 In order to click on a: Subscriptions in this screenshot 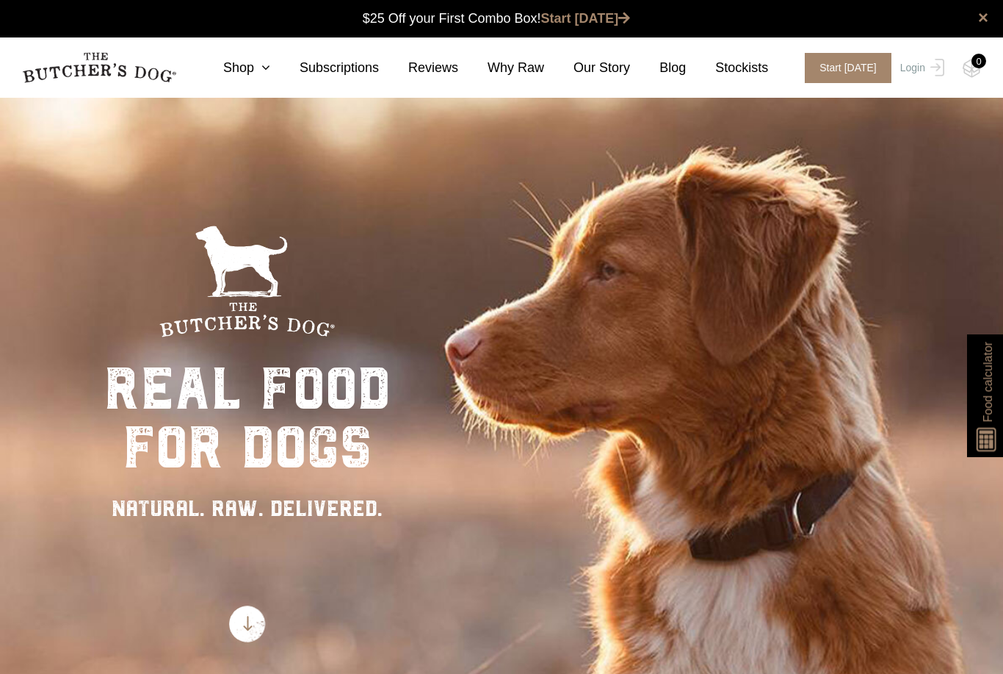, I will do `click(325, 68)`.